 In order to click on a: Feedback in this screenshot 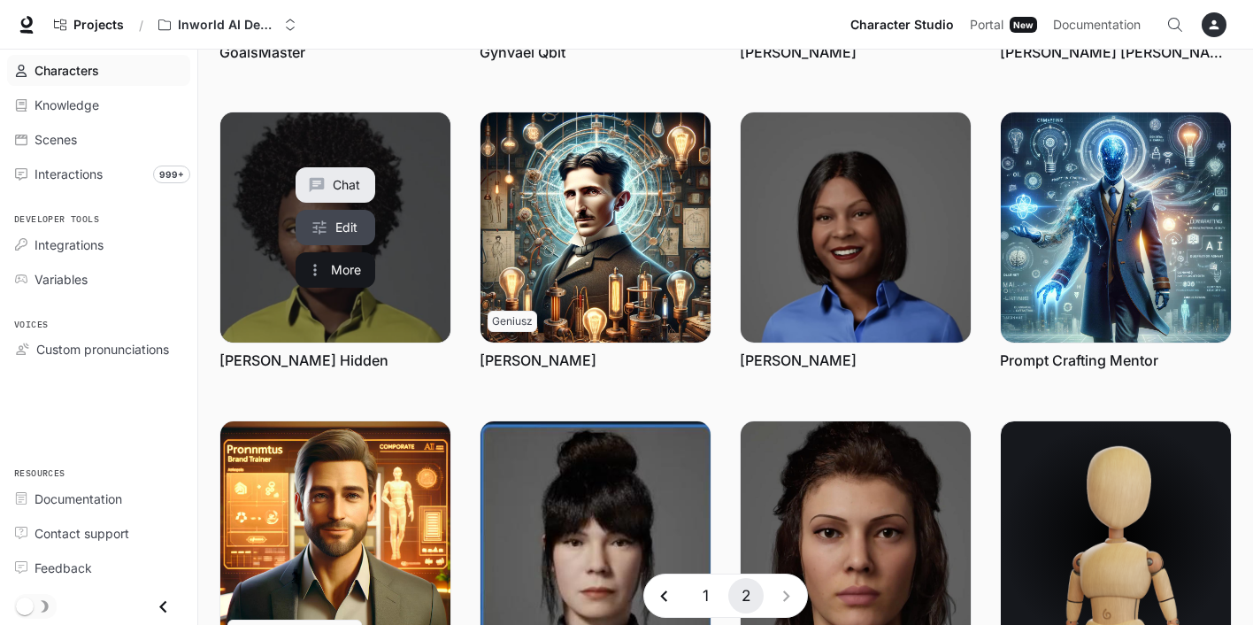, I will do `click(98, 567)`.